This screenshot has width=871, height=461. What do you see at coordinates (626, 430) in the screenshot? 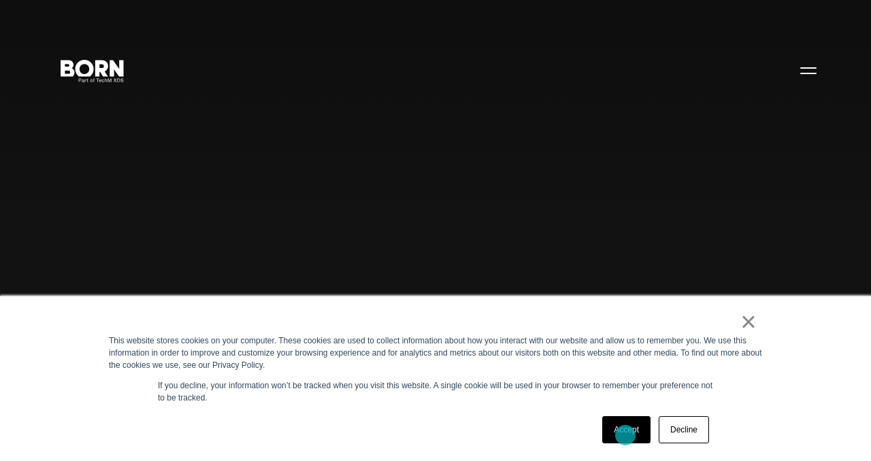
I see `a: Accept` at bounding box center [626, 430].